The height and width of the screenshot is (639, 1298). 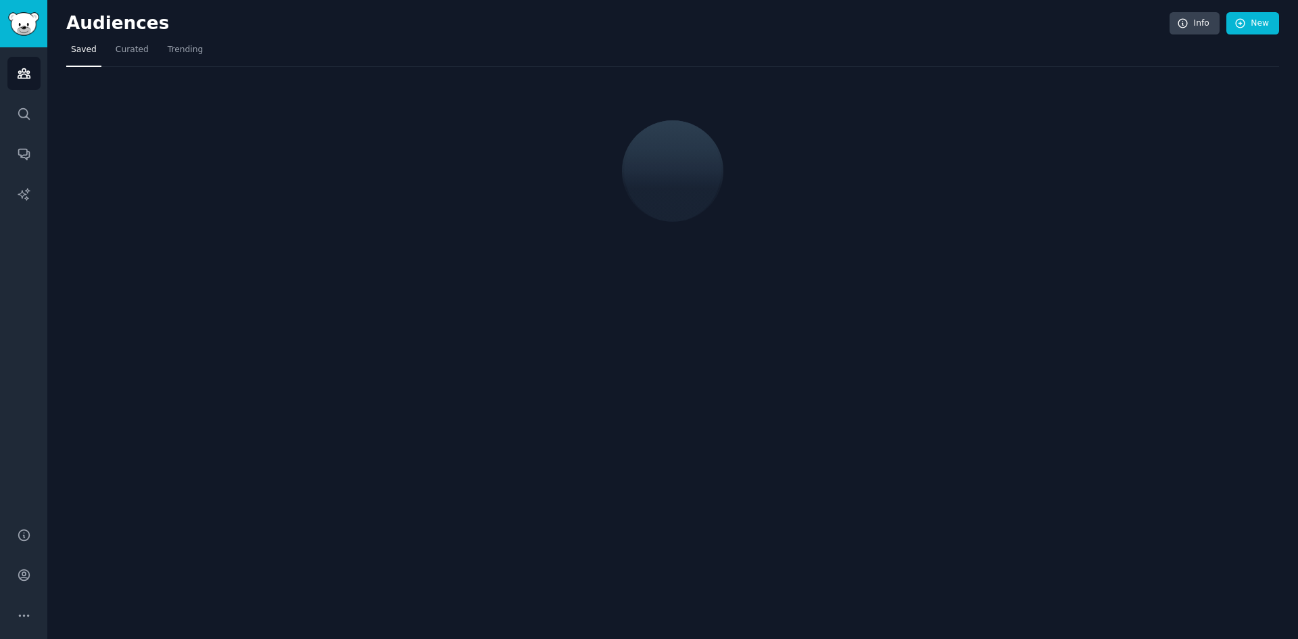 What do you see at coordinates (1194, 24) in the screenshot?
I see `a: Info` at bounding box center [1194, 24].